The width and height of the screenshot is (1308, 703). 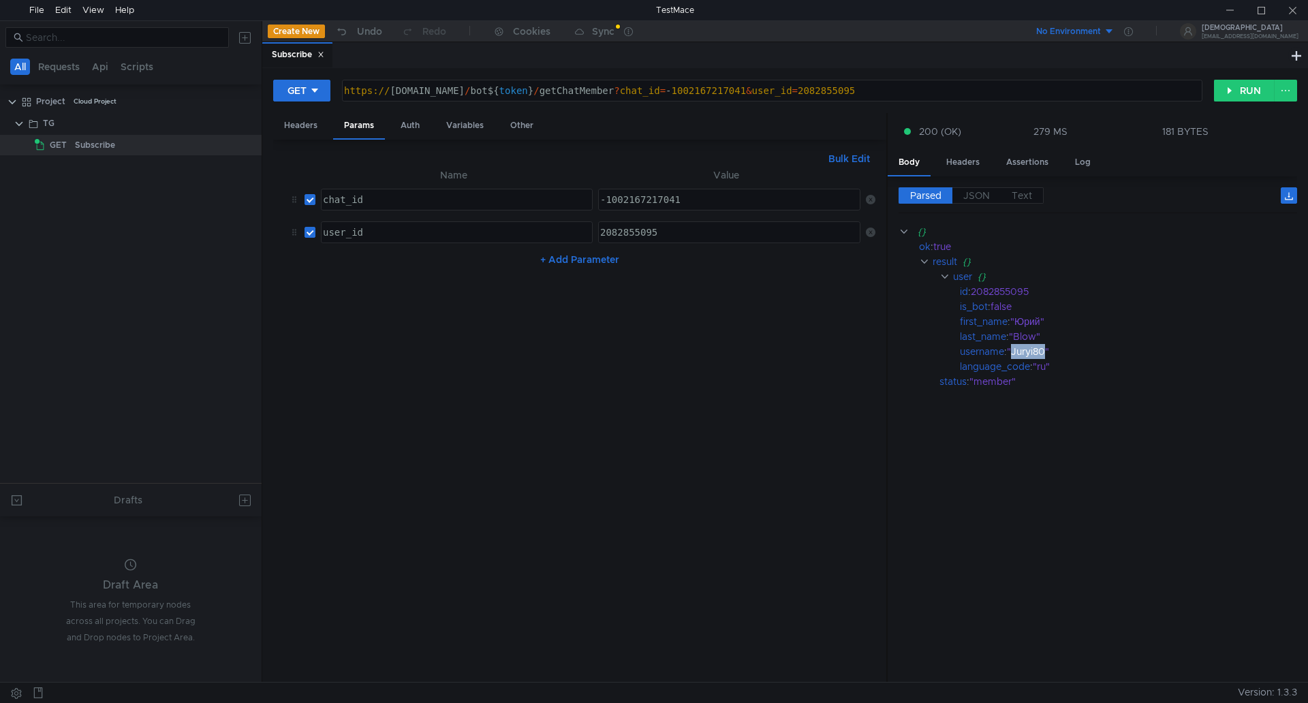 What do you see at coordinates (1145, 337) in the screenshot?
I see `div: "Blow"` at bounding box center [1145, 337].